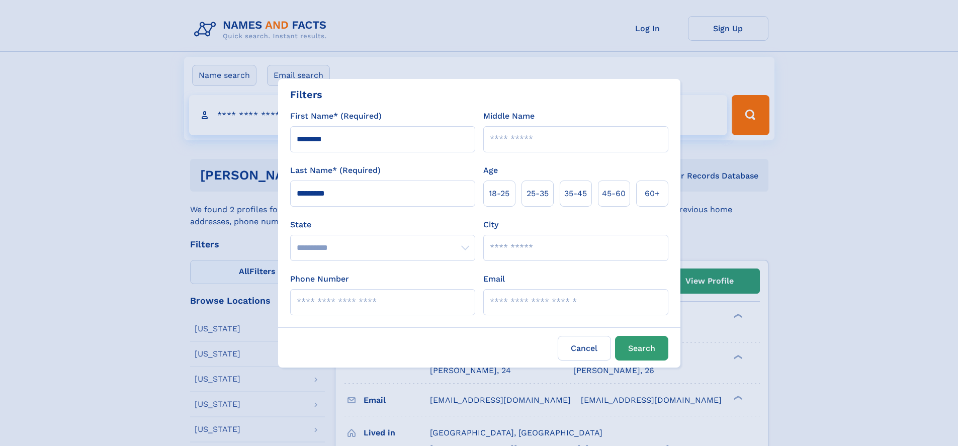  I want to click on label: Cancel, so click(584, 348).